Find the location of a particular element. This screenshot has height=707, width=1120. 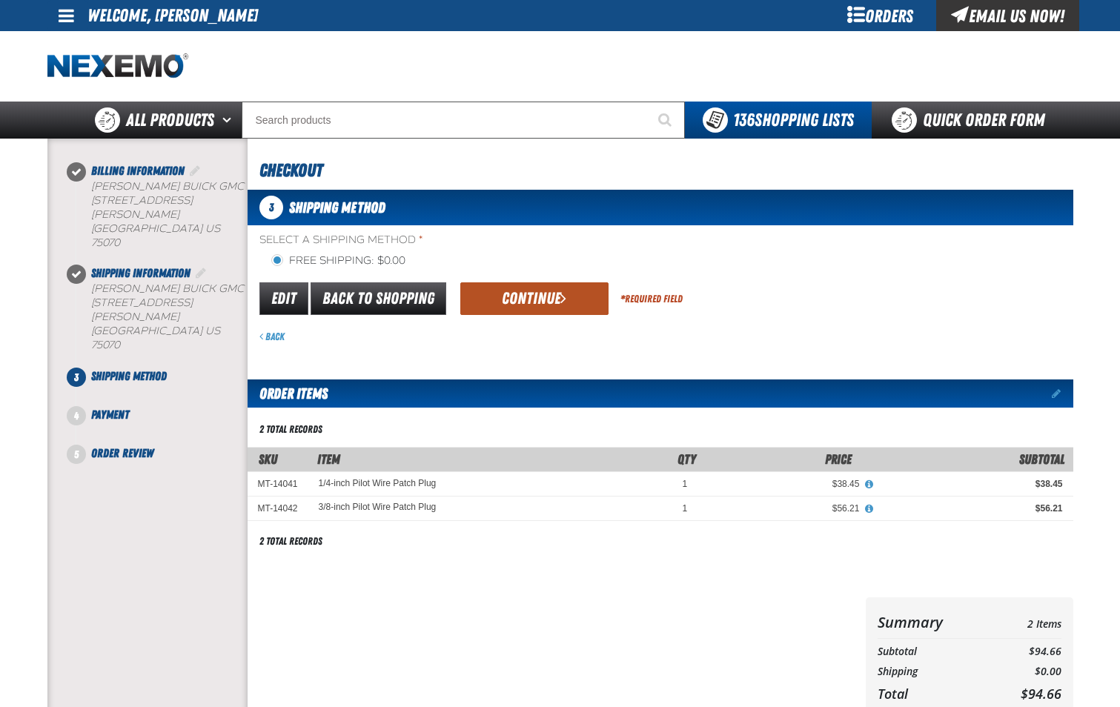

td: MT-14042 is located at coordinates (278, 509).